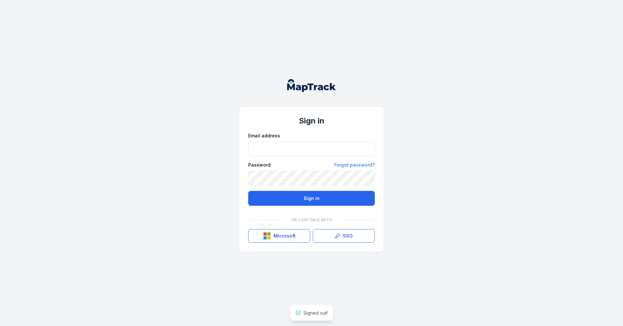  What do you see at coordinates (354, 165) in the screenshot?
I see `a: Forgot password?` at bounding box center [354, 165].